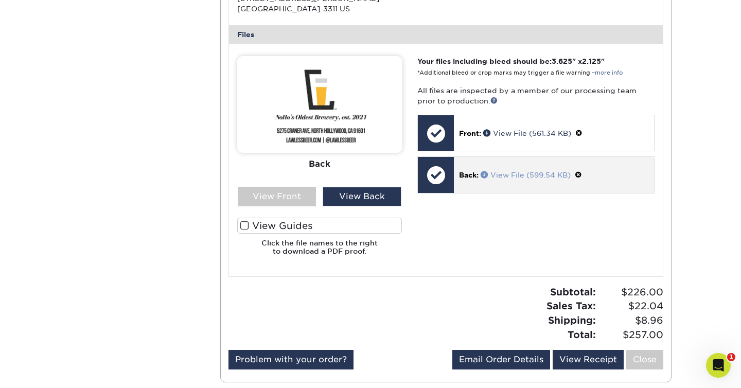 This screenshot has height=388, width=741. I want to click on span: $226.00, so click(631, 292).